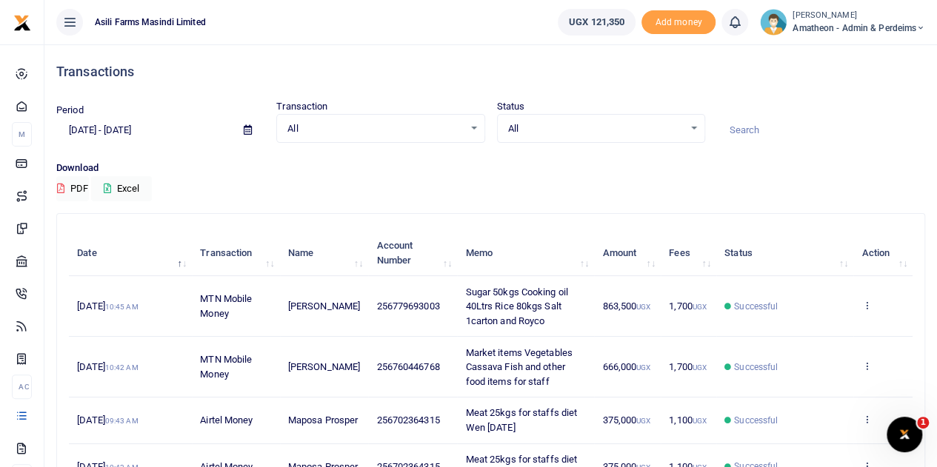 Image resolution: width=937 pixels, height=467 pixels. What do you see at coordinates (22, 23) in the screenshot?
I see `img: logo-small` at bounding box center [22, 23].